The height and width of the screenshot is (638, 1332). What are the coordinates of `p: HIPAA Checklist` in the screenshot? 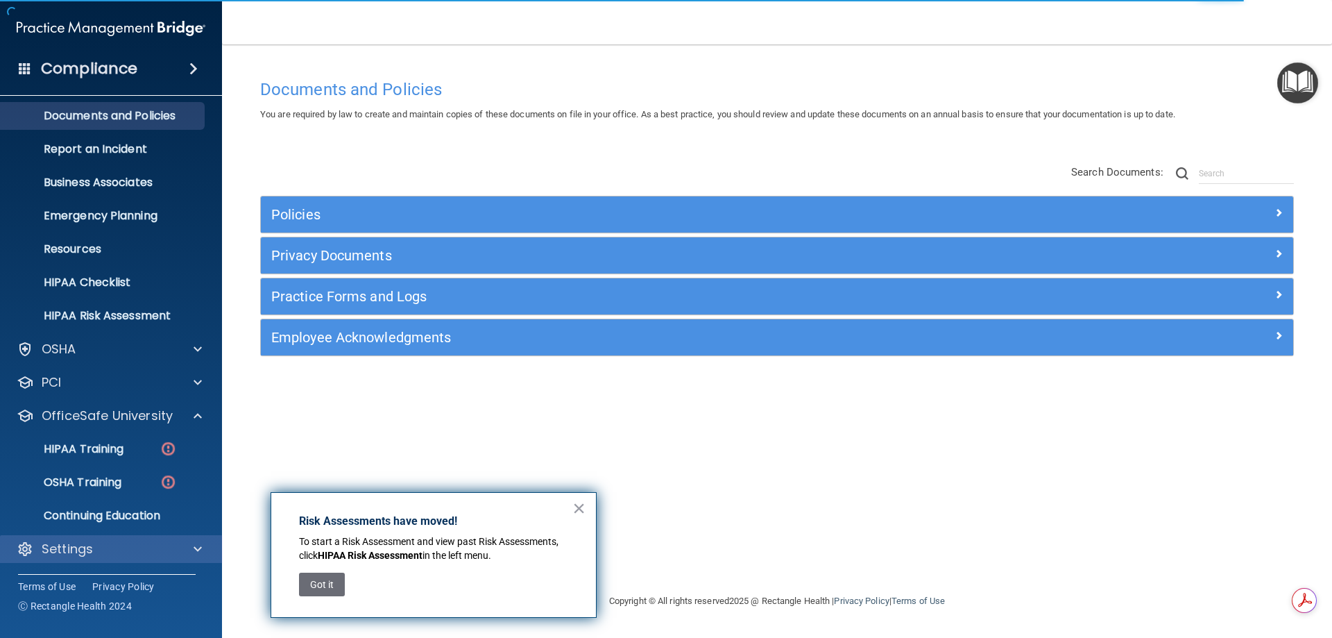 It's located at (103, 282).